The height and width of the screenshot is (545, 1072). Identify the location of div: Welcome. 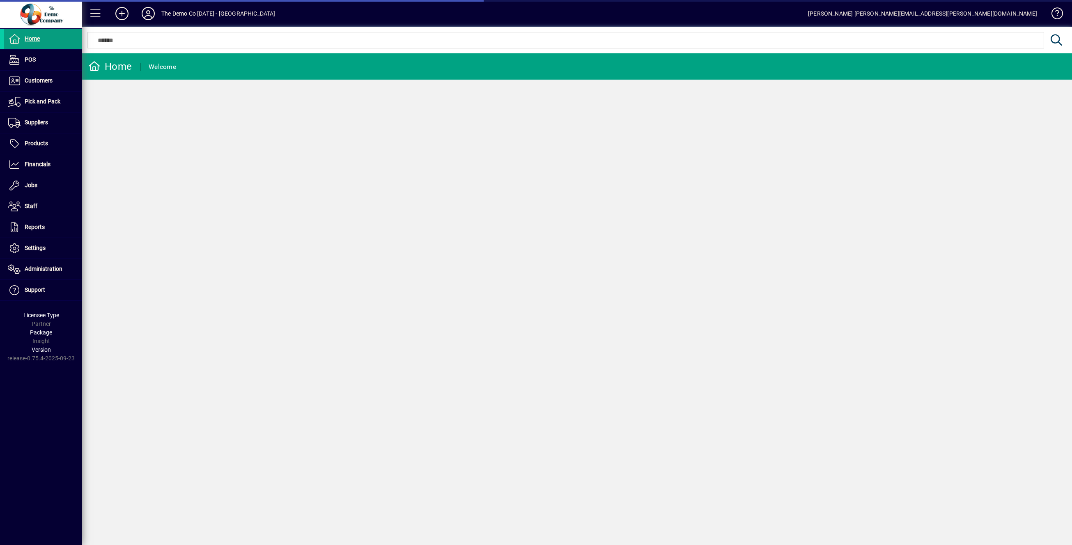
(162, 67).